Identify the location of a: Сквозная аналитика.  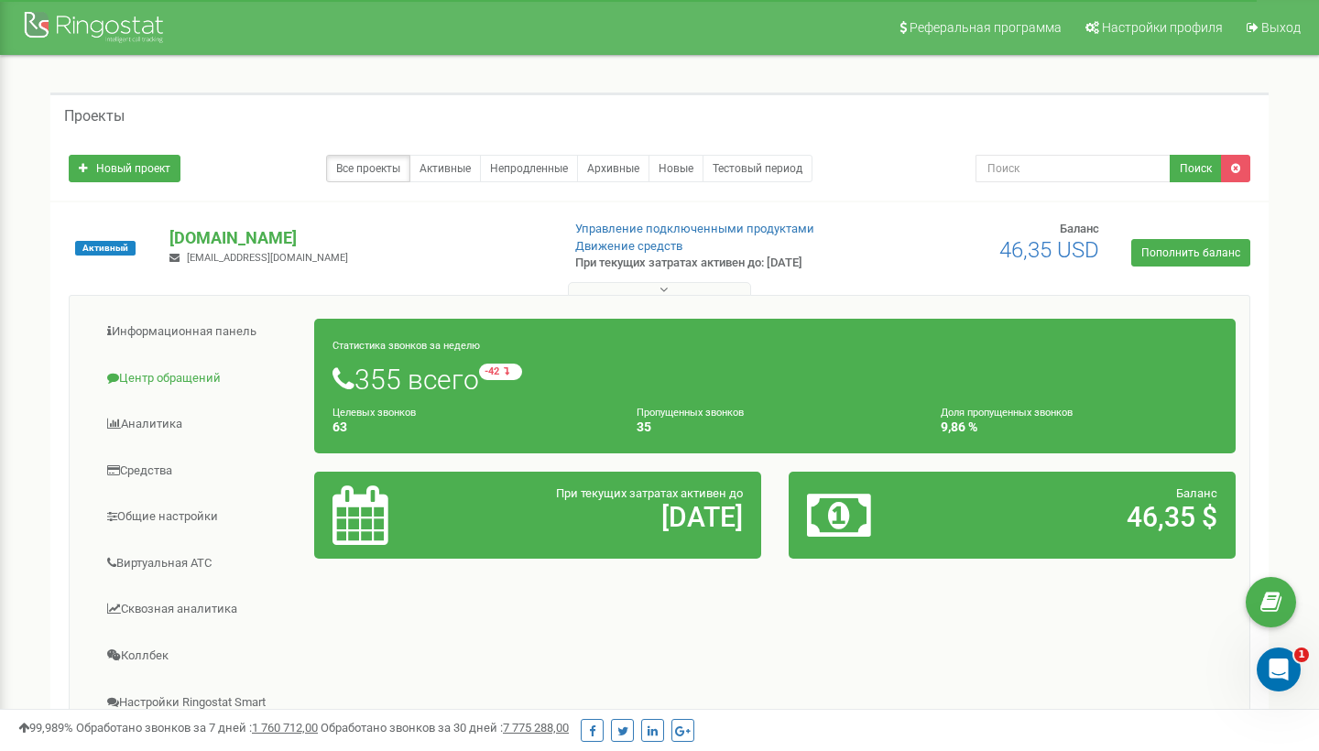
(199, 609).